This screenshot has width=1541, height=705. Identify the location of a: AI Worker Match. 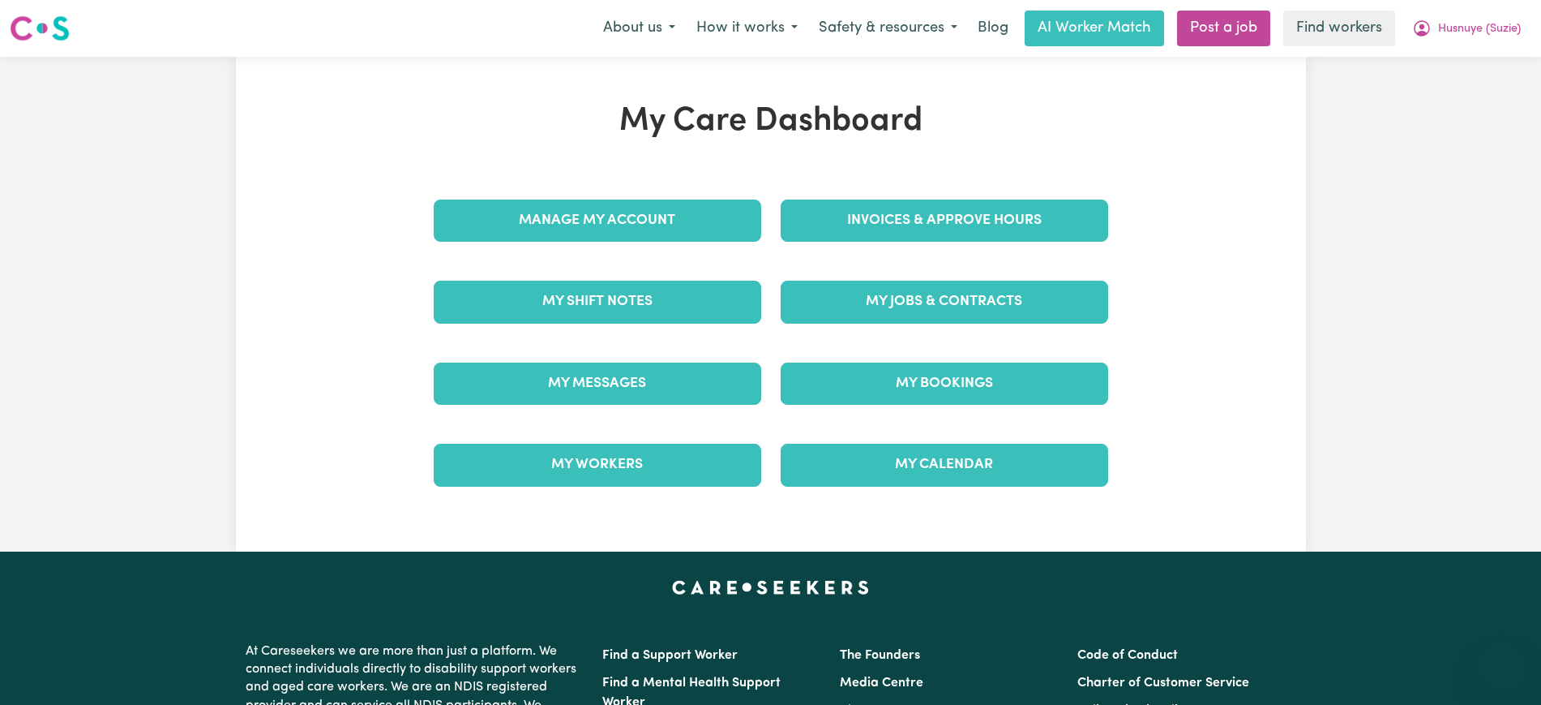
(1094, 28).